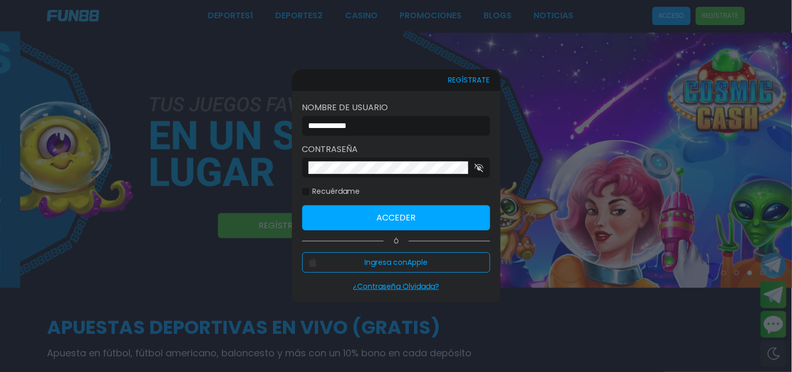 The image size is (792, 372). I want to click on button: REGÍSTRATE, so click(469, 80).